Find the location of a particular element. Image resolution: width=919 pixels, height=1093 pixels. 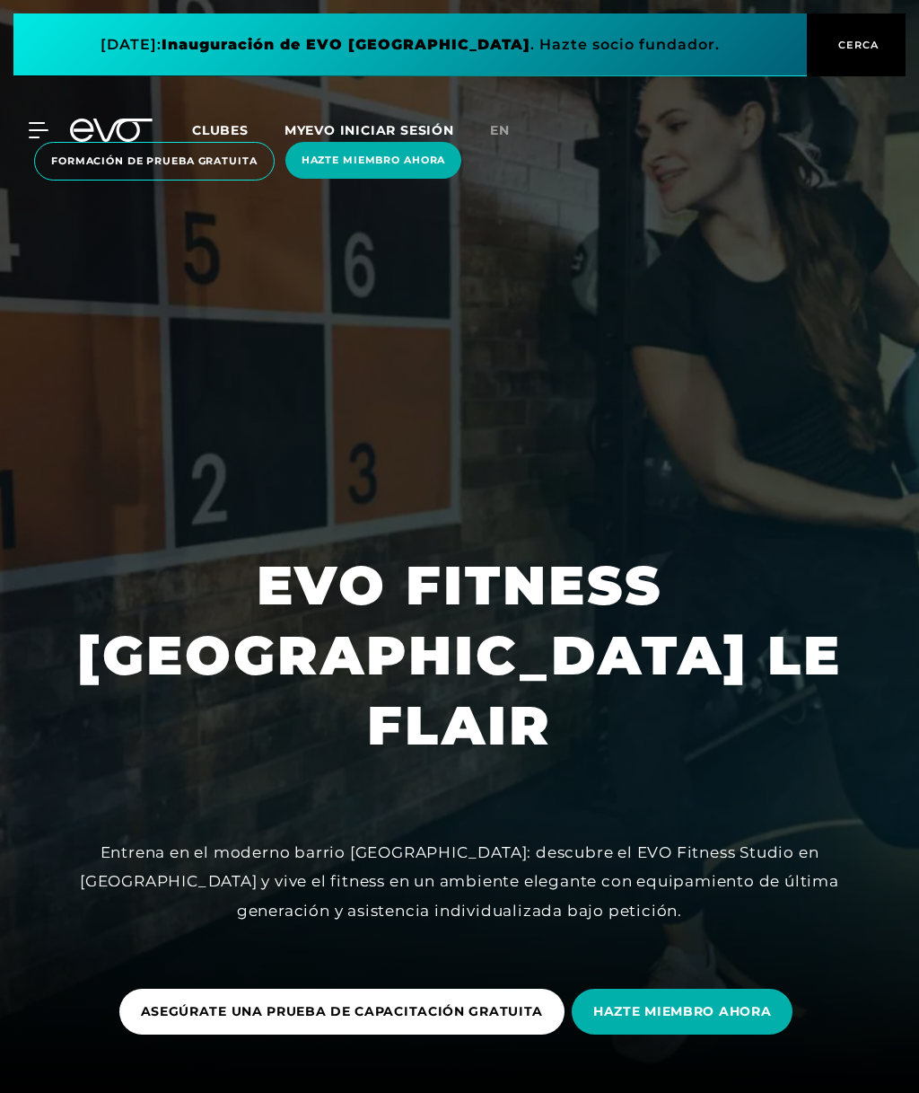

button: CERCA is located at coordinates (856, 45).